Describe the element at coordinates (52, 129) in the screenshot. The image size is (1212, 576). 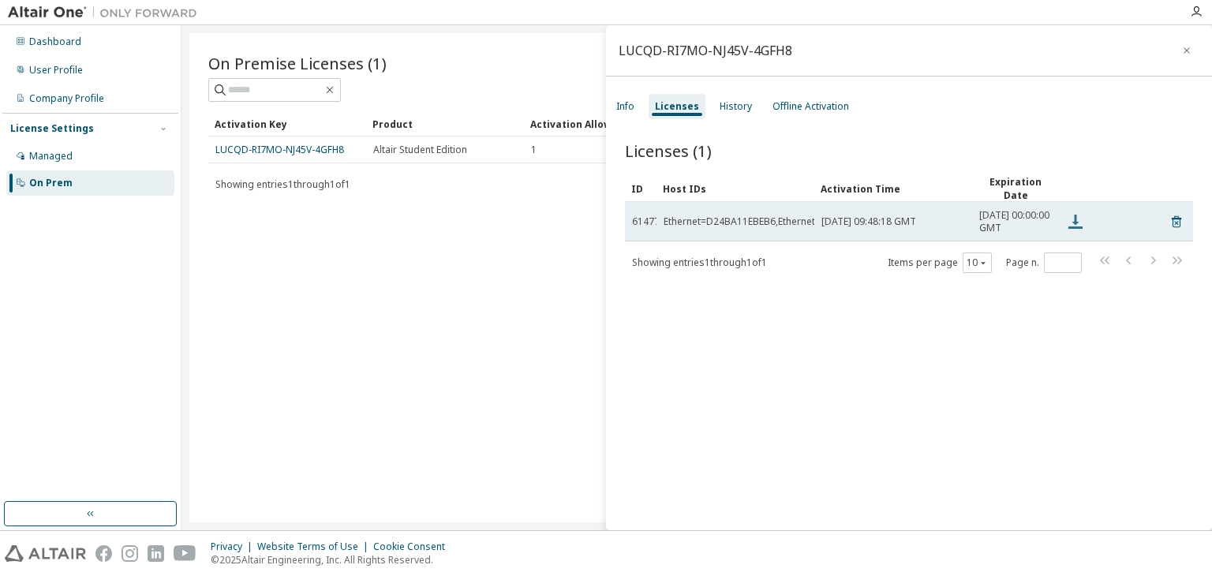
I see `div: License Settings` at that location.